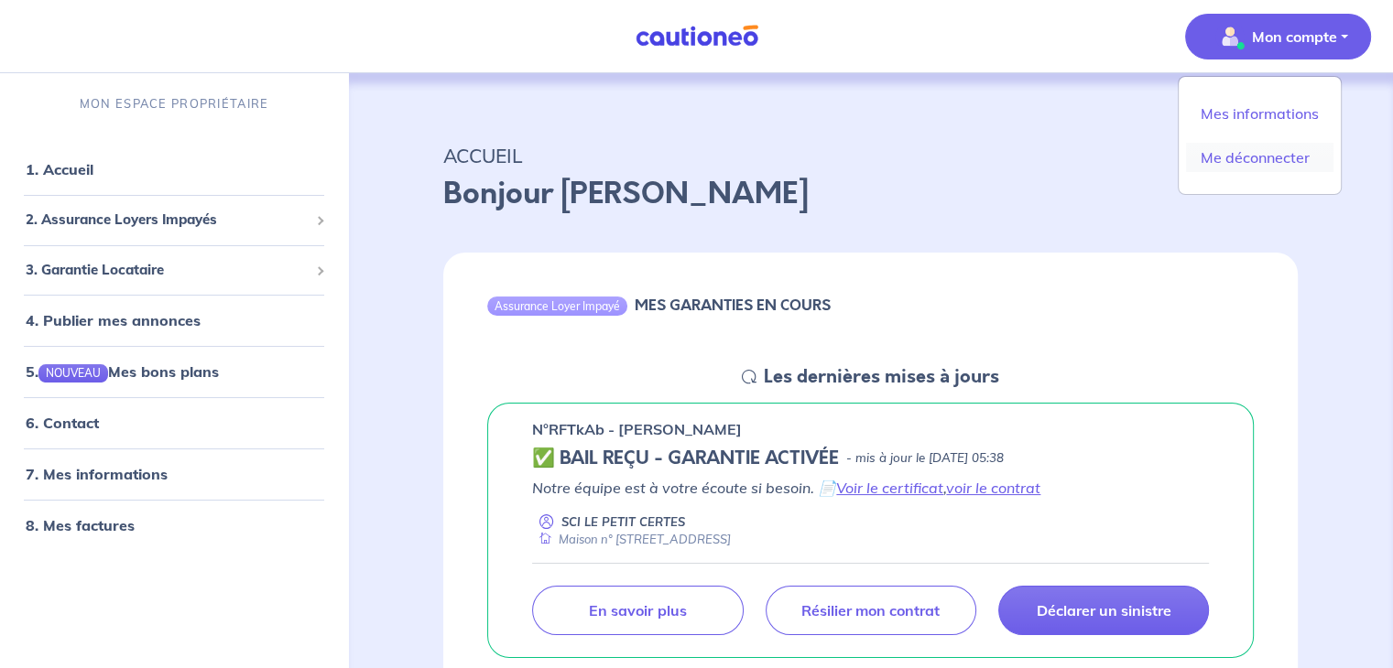 This screenshot has width=1393, height=668. What do you see at coordinates (1277, 37) in the screenshot?
I see `button: illu_account_valid_menu.svgMon compte` at bounding box center [1277, 37].